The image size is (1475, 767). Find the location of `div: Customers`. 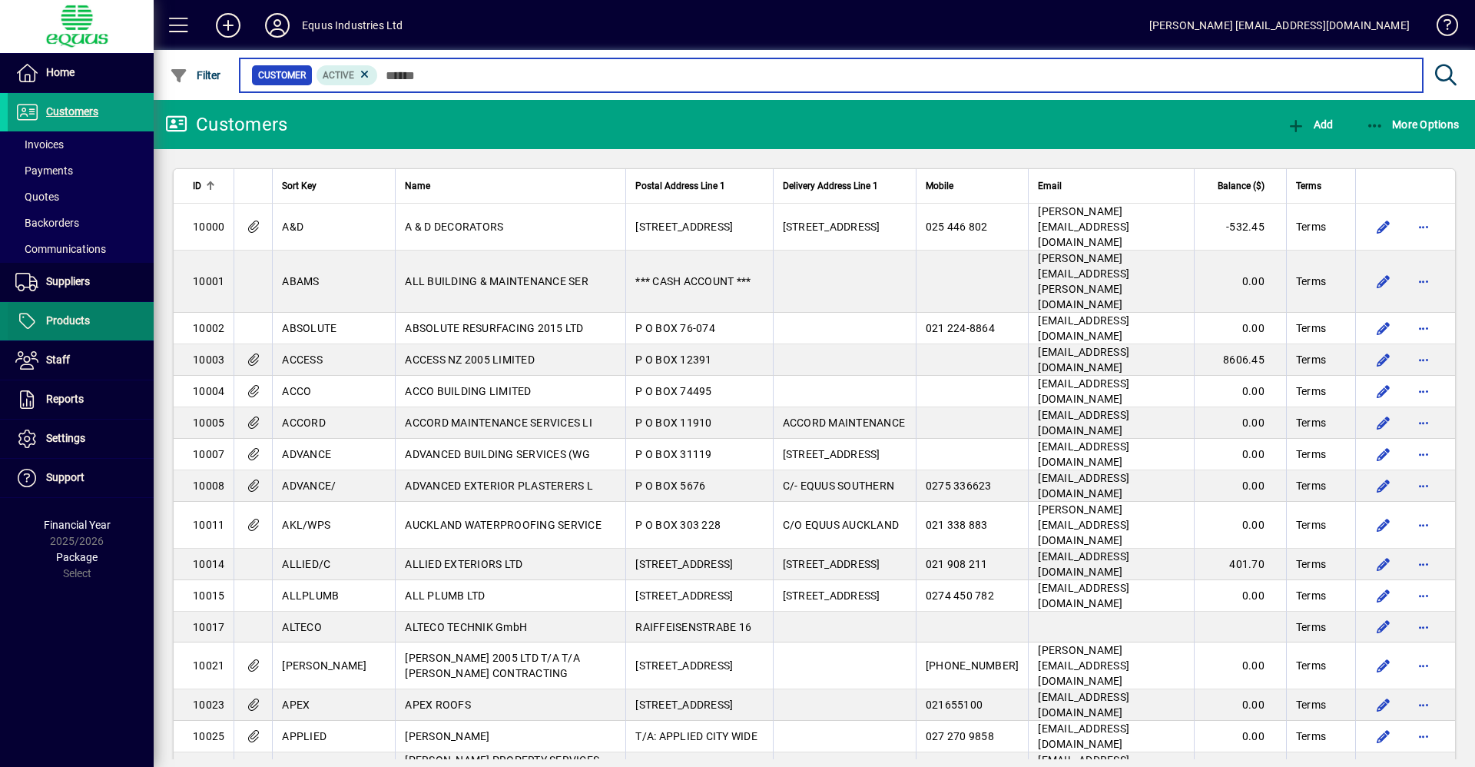

div: Customers is located at coordinates (226, 124).